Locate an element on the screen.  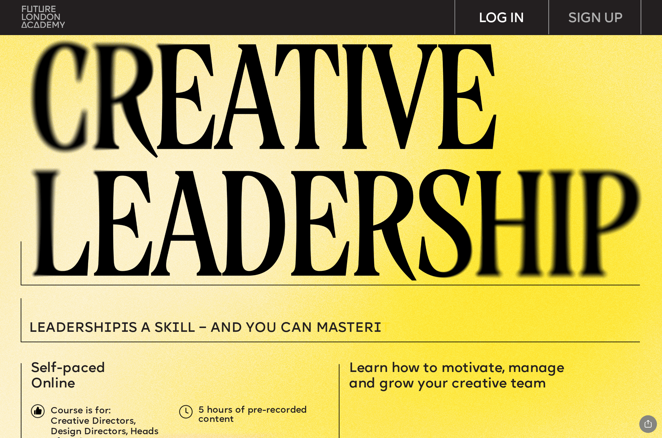
span: Self-paced is located at coordinates (68, 368).